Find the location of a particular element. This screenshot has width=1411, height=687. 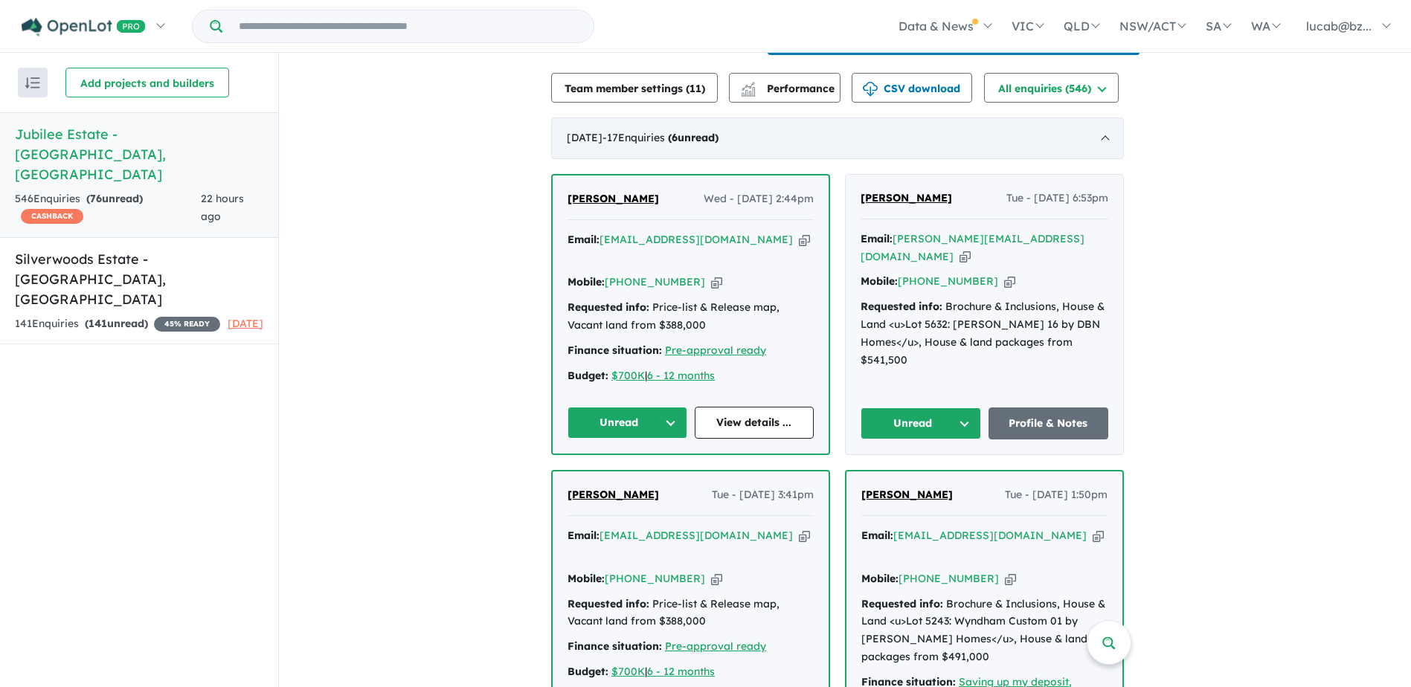

img: sort.svg is located at coordinates (33, 83).